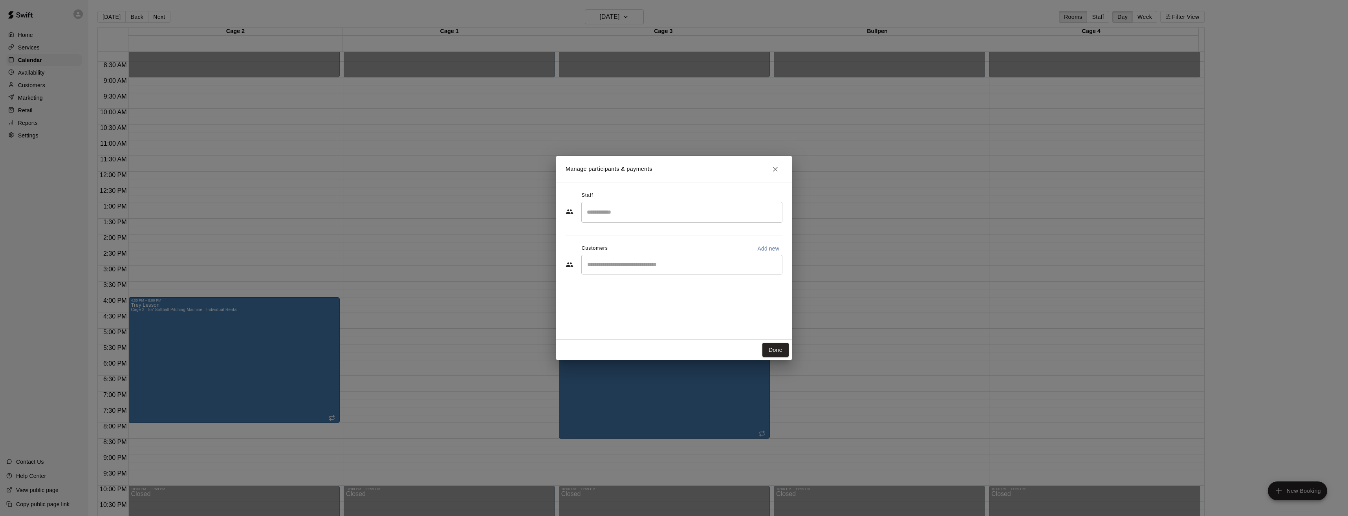  Describe the element at coordinates (595, 249) in the screenshot. I see `span: Customers` at that location.